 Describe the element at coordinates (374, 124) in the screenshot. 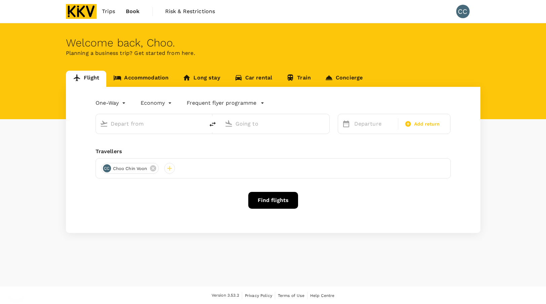

I see `p: Departure` at that location.